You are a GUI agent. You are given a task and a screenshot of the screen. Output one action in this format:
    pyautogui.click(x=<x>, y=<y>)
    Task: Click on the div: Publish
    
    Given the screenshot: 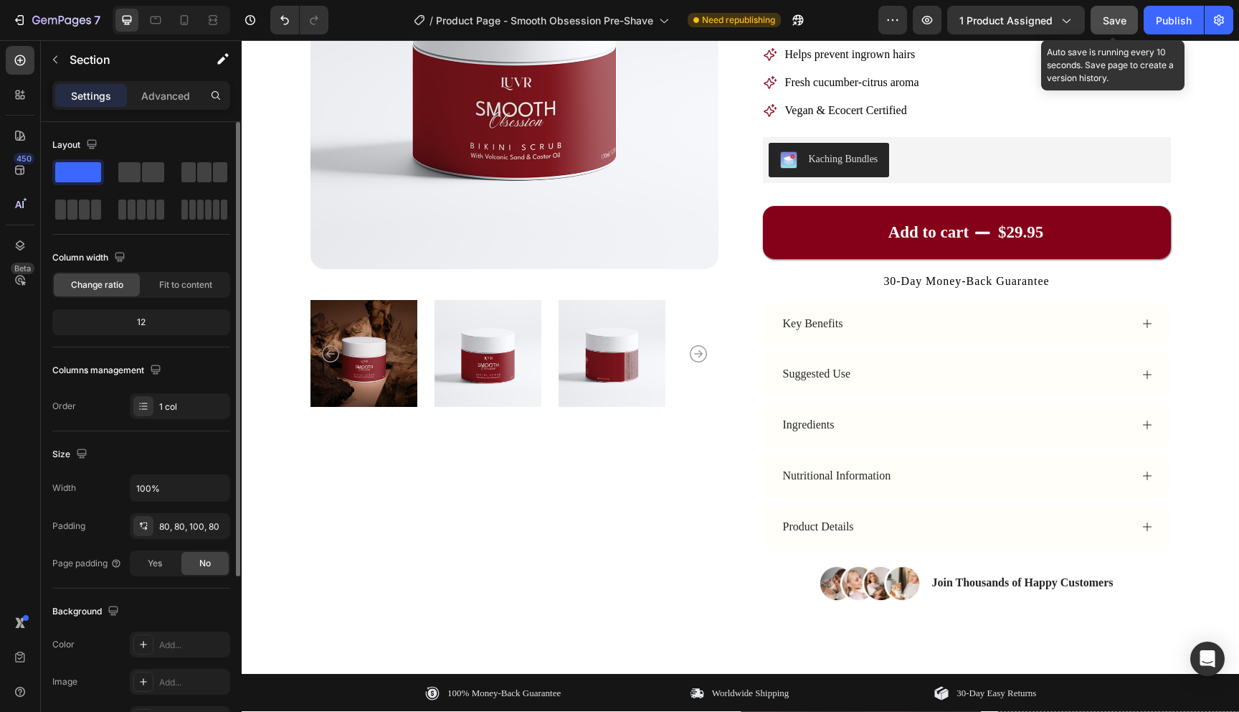 What is the action you would take?
    pyautogui.click(x=1174, y=20)
    